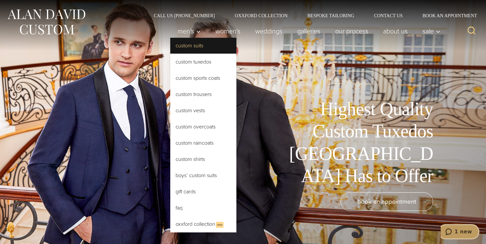 The height and width of the screenshot is (244, 486). I want to click on a: FAQ, so click(203, 208).